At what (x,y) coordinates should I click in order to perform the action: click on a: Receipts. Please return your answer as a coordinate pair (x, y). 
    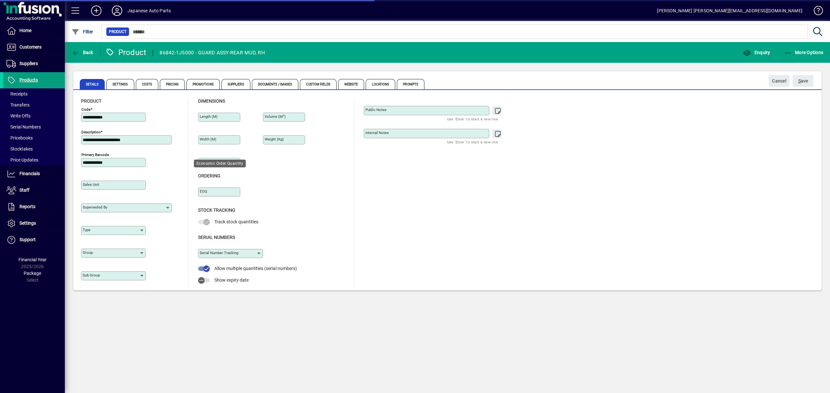
    Looking at the image, I should click on (34, 94).